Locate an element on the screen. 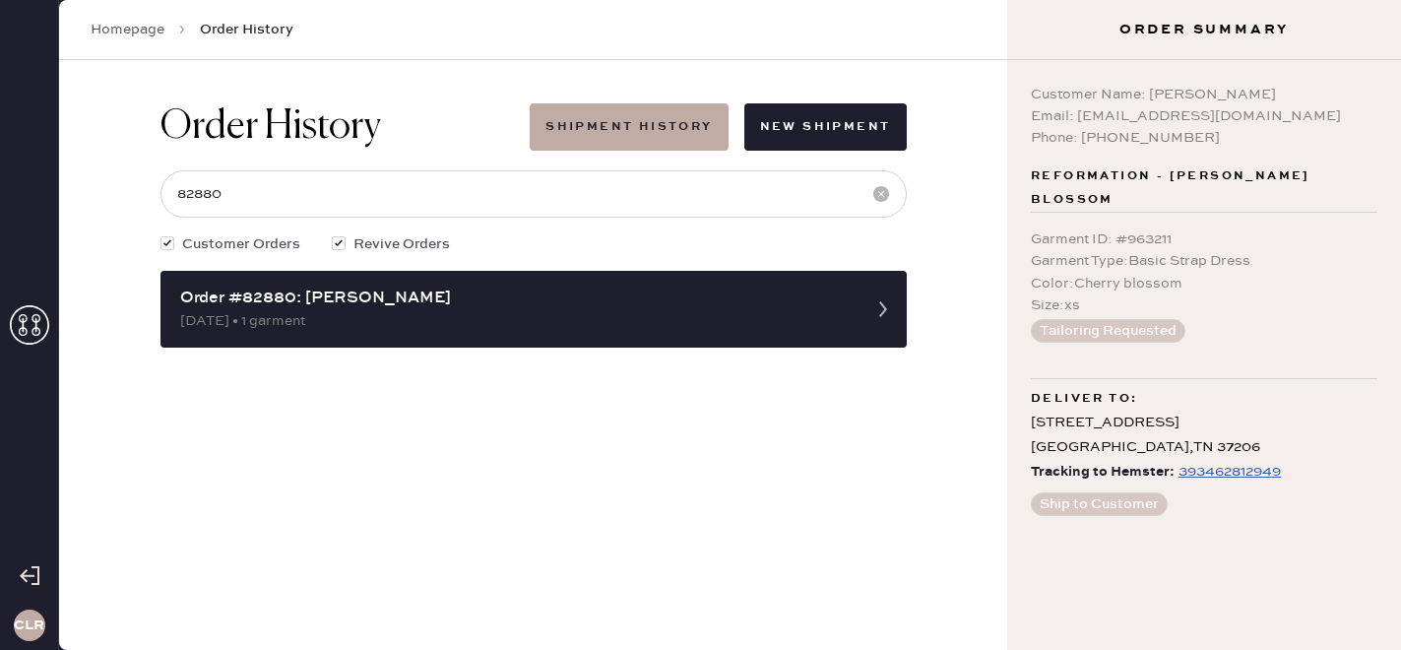  div: Garment Type : Basic Strap Dress is located at coordinates (1204, 261).